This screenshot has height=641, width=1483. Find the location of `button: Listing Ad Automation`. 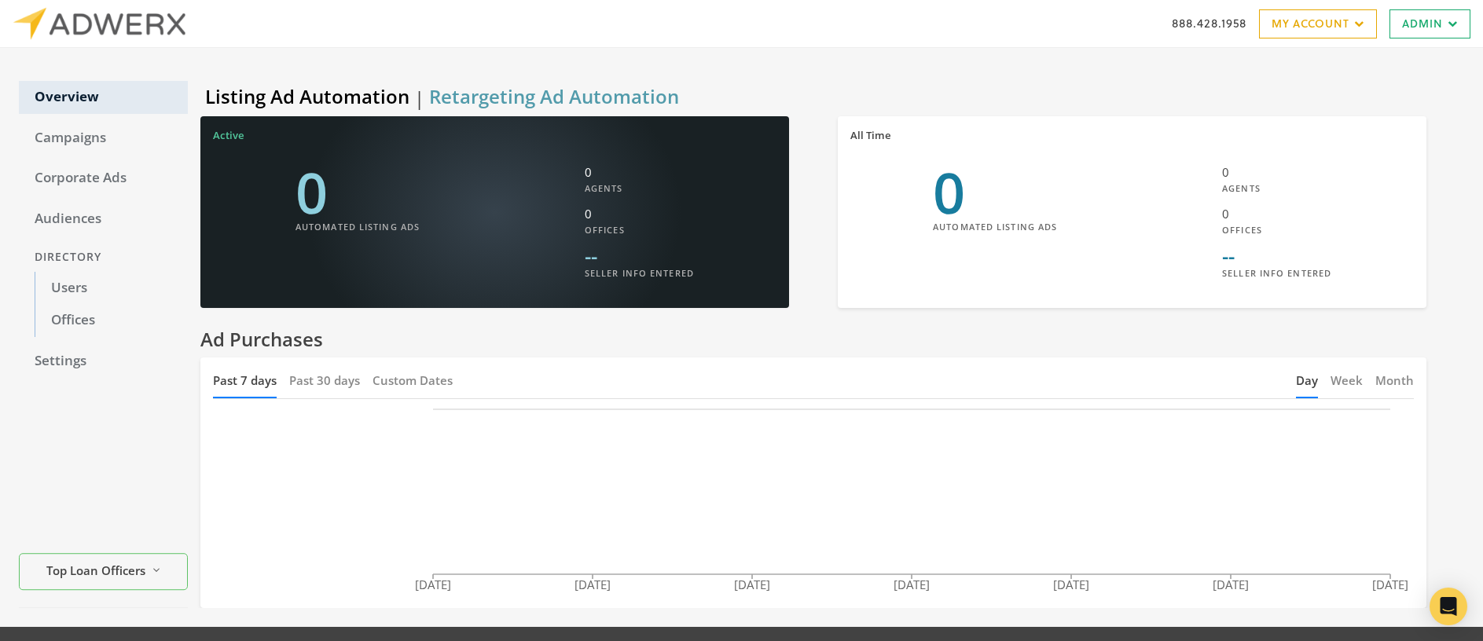

button: Listing Ad Automation is located at coordinates (307, 96).